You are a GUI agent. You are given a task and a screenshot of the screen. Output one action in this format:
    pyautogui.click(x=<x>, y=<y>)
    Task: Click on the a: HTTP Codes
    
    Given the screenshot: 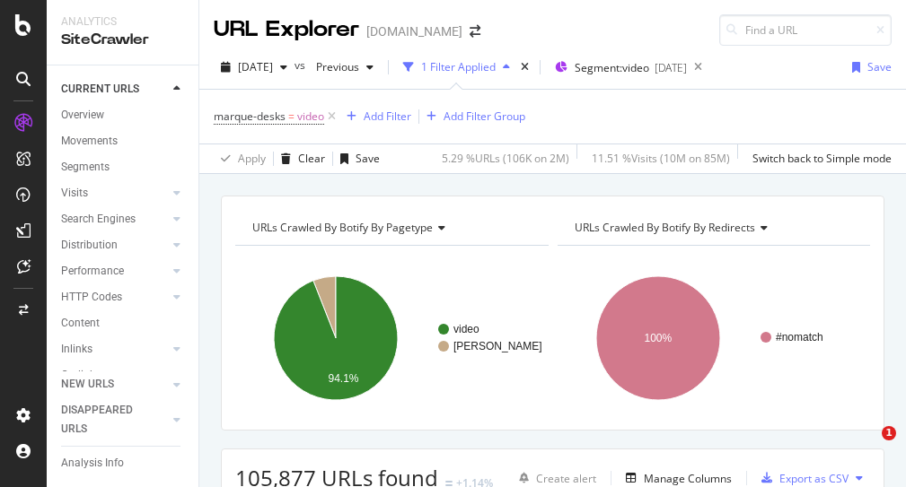 What is the action you would take?
    pyautogui.click(x=114, y=297)
    